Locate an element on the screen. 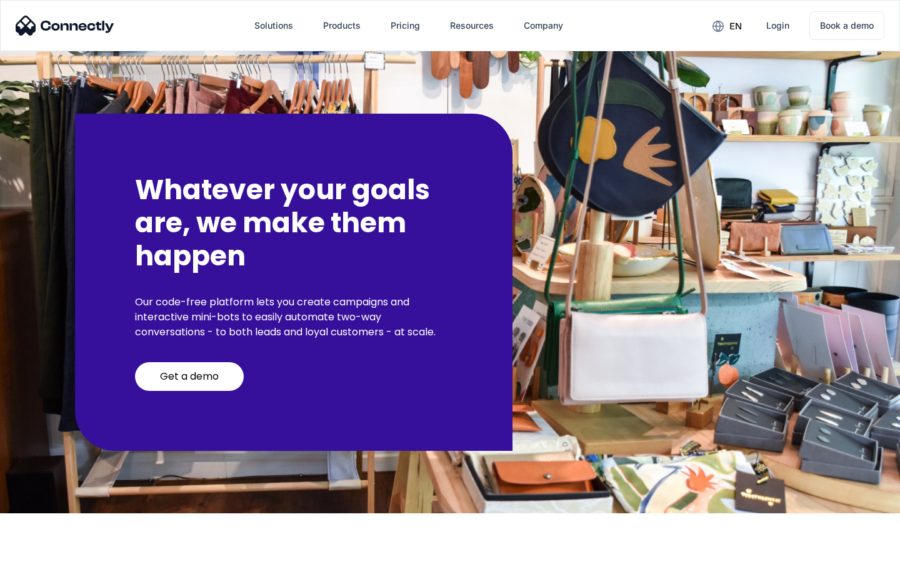 The width and height of the screenshot is (900, 562). a: Get a demo is located at coordinates (189, 377).